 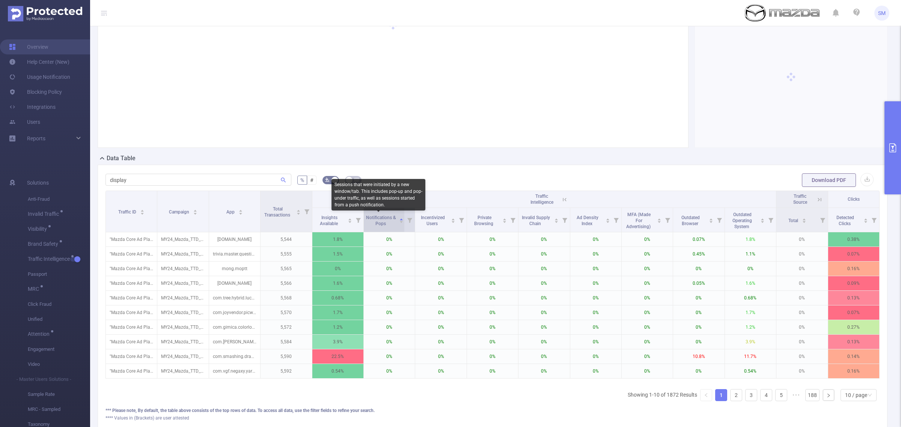 I want to click on p: 0.05%, so click(x=698, y=283).